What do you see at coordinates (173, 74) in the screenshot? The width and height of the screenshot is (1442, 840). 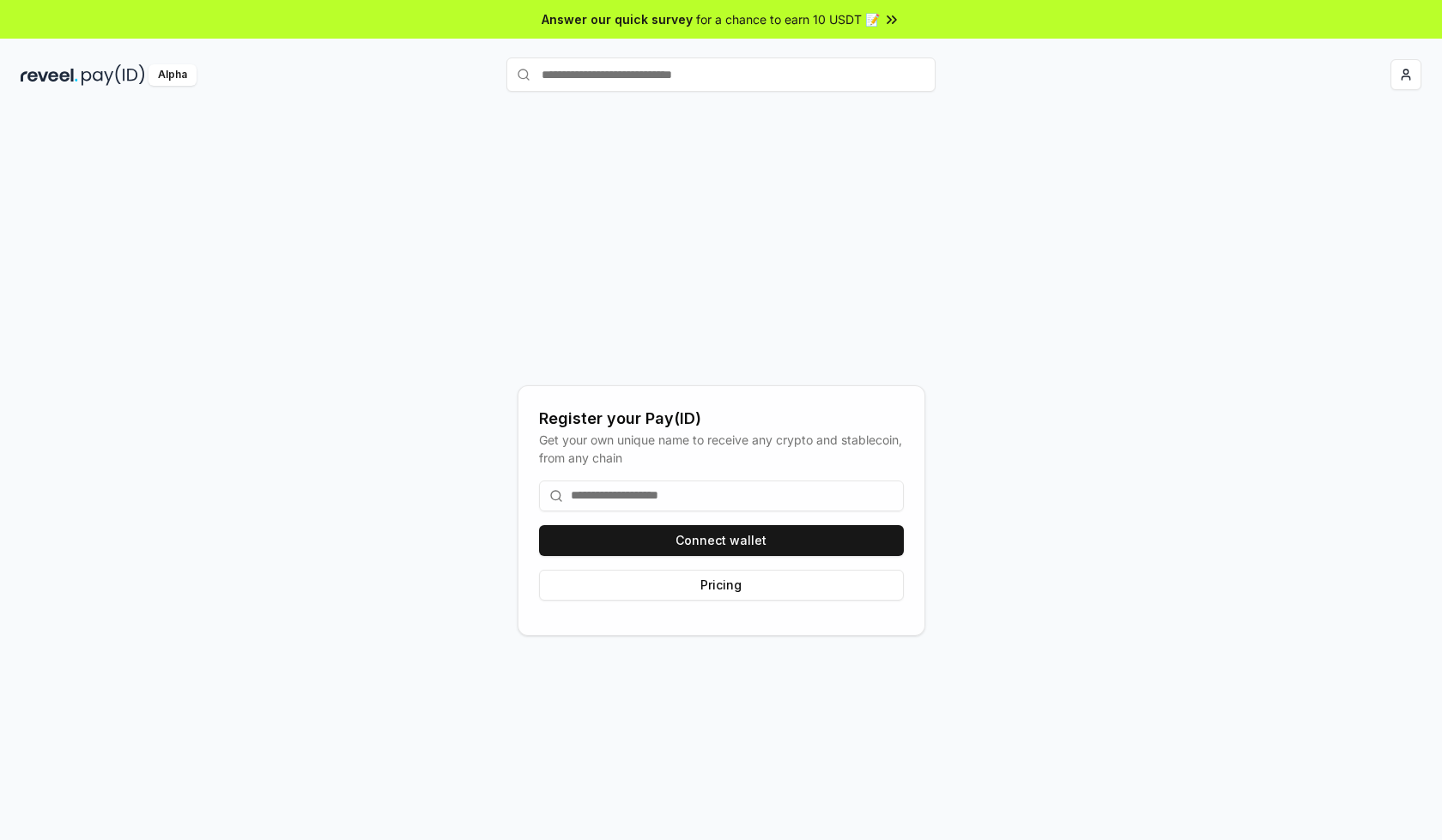 I see `div: Alpha` at bounding box center [173, 74].